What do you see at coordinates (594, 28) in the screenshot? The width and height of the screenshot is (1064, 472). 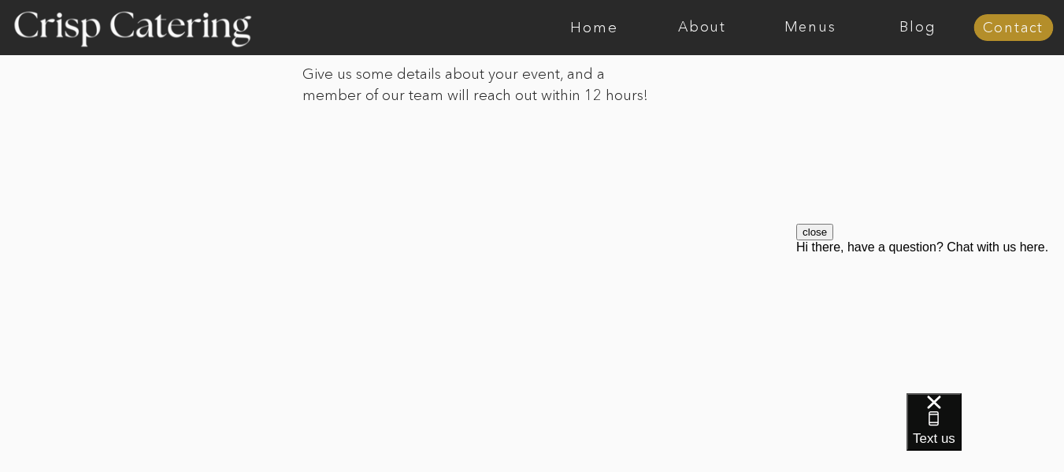 I see `nav: Home` at bounding box center [594, 28].